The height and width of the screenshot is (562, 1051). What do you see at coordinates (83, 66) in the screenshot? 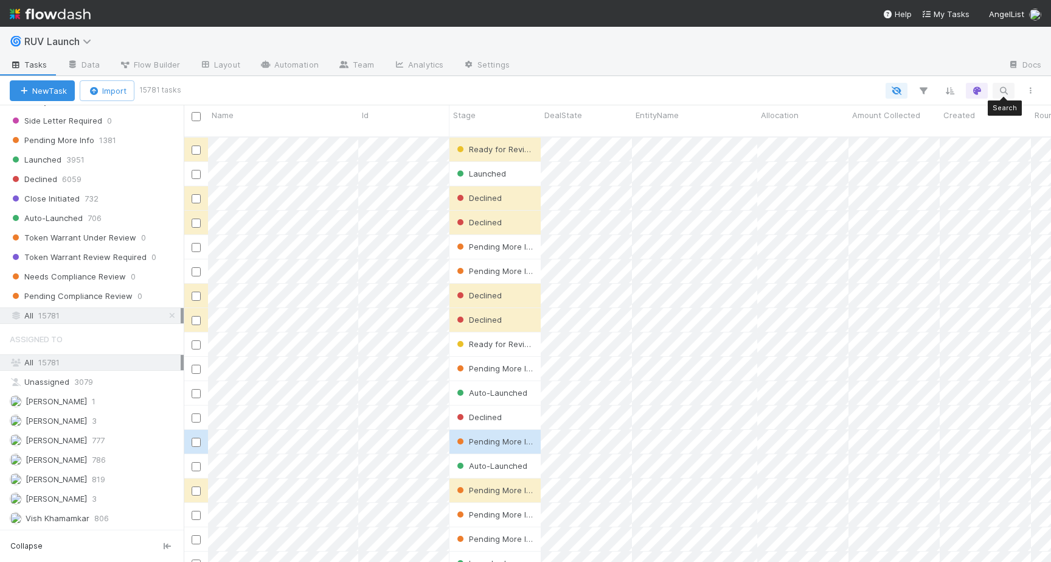
I see `a: Data` at bounding box center [83, 66].